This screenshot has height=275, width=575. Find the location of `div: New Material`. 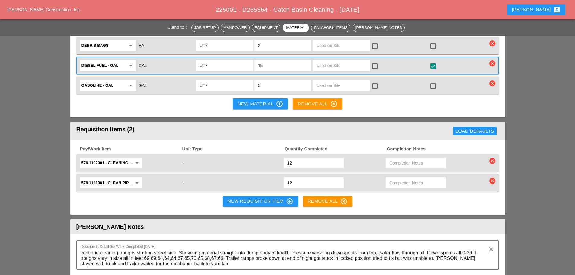

div: New Material is located at coordinates (260, 104).